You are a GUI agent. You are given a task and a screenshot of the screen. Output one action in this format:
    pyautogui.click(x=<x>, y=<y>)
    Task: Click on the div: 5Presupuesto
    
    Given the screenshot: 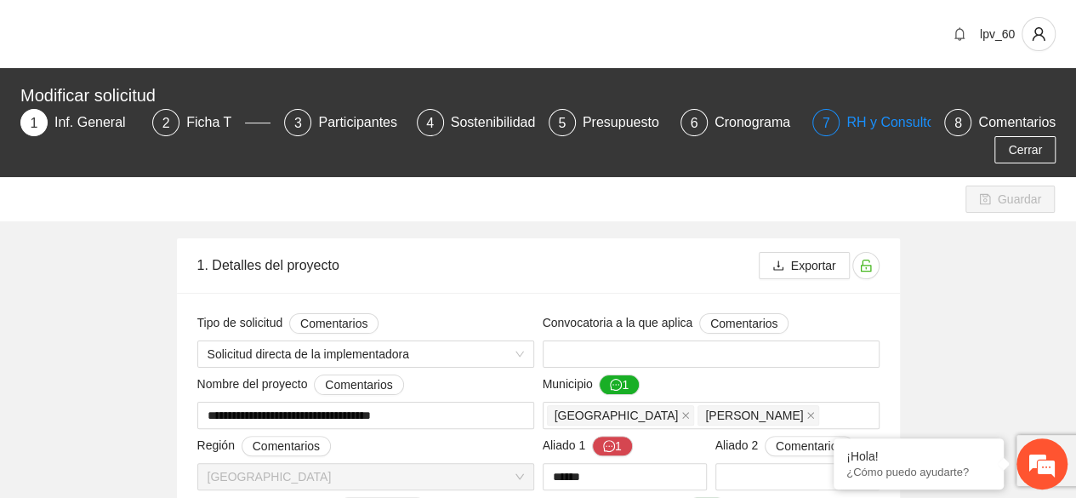 What is the action you would take?
    pyautogui.click(x=608, y=123)
    